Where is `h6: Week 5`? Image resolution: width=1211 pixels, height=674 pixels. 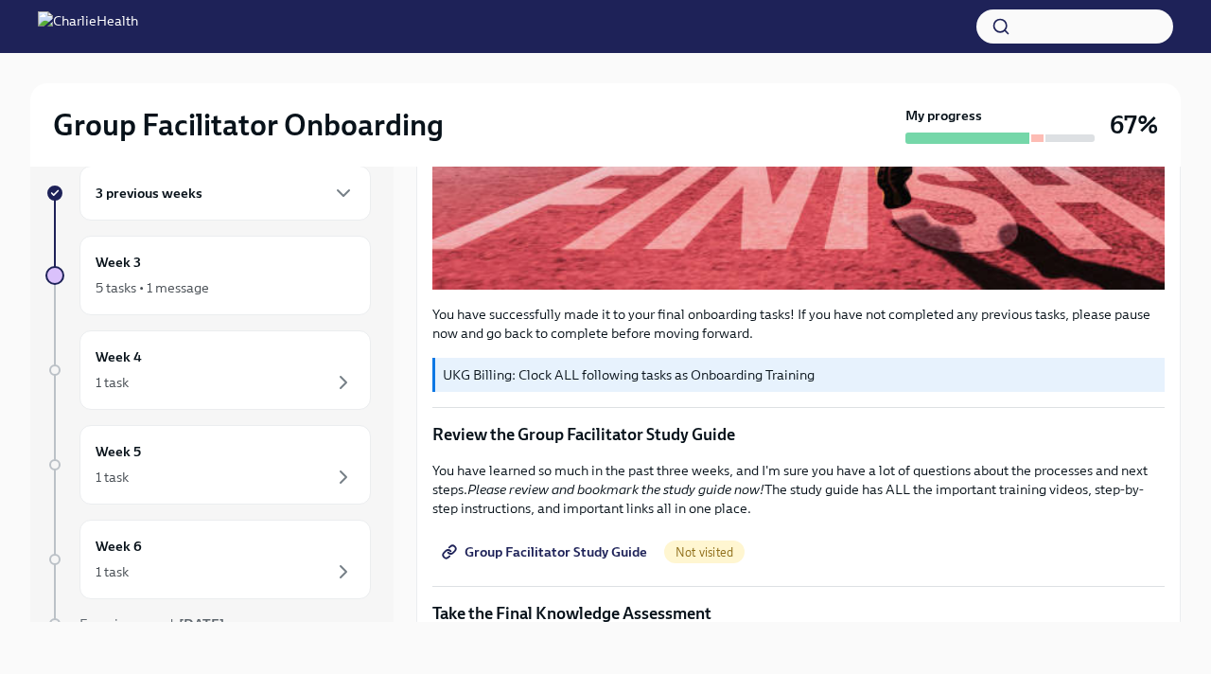 h6: Week 5 is located at coordinates (118, 451).